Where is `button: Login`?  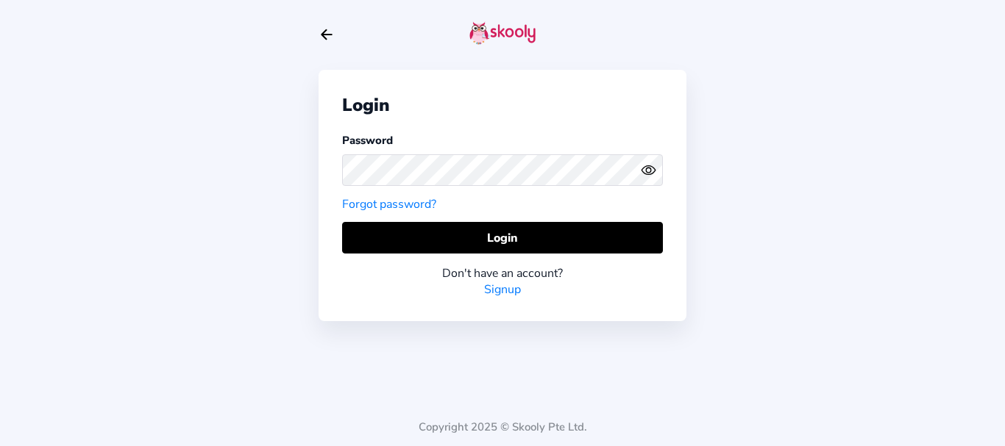 button: Login is located at coordinates (502, 238).